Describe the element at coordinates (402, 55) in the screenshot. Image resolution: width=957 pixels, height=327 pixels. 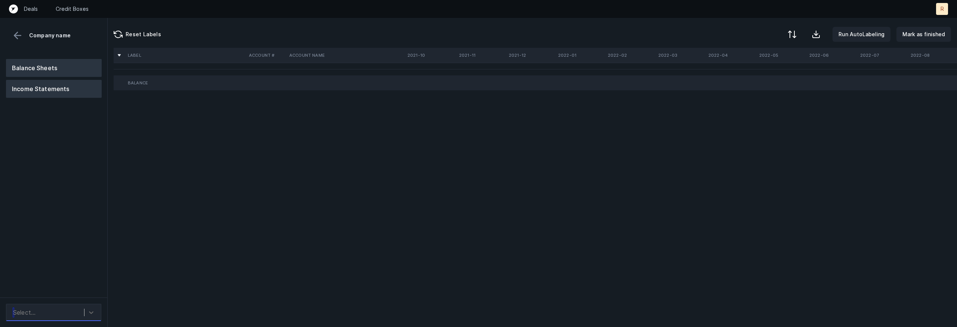
I see `th: 2021-10` at that location.